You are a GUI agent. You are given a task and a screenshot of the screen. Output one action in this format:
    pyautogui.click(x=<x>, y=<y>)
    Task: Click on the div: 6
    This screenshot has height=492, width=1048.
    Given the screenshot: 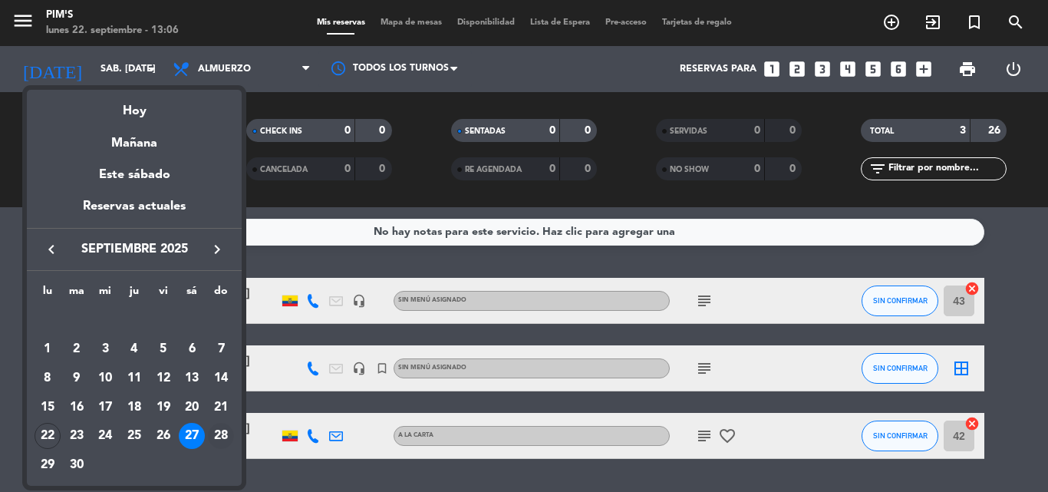 What is the action you would take?
    pyautogui.click(x=192, y=349)
    